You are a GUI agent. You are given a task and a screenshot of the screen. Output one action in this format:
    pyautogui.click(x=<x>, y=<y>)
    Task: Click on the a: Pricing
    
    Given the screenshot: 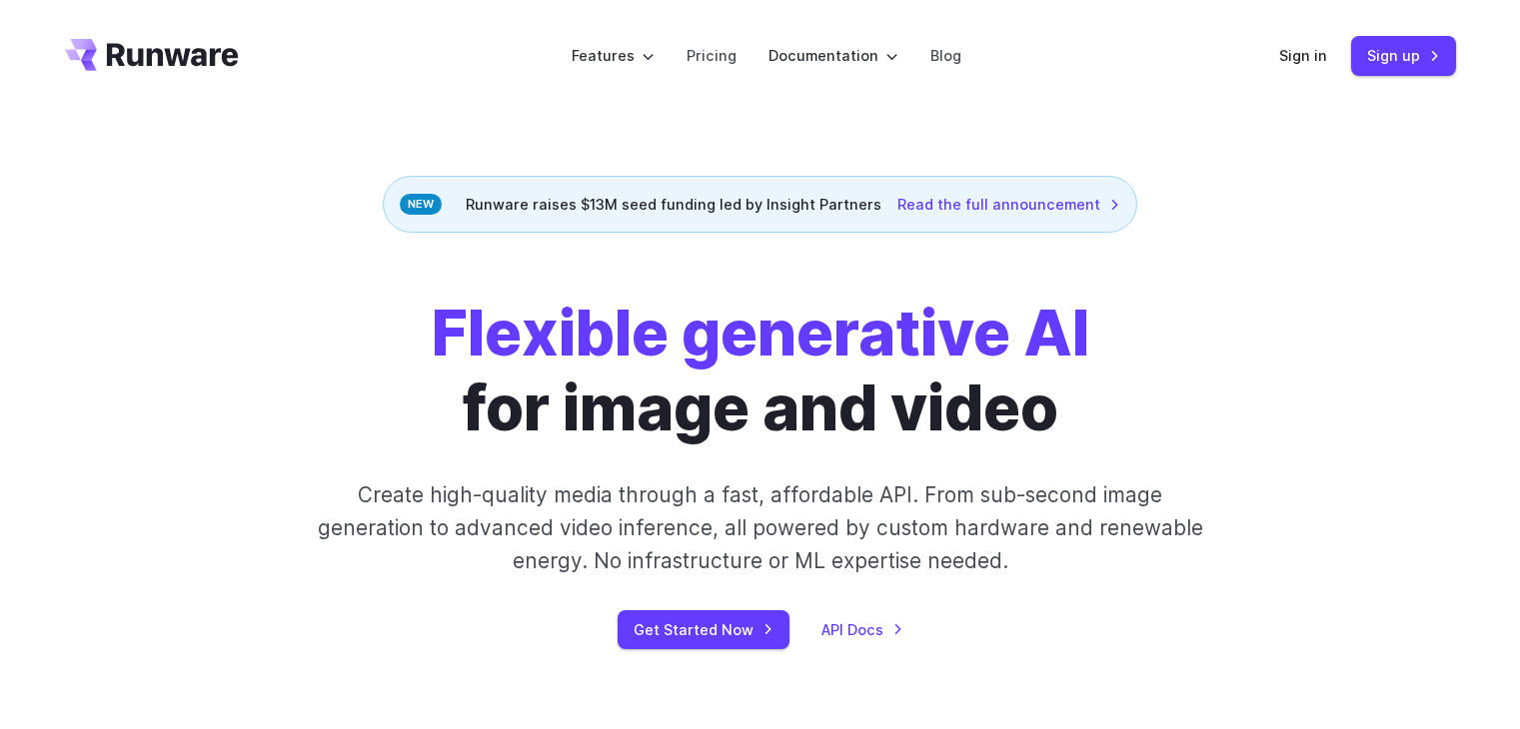 What is the action you would take?
    pyautogui.click(x=712, y=55)
    